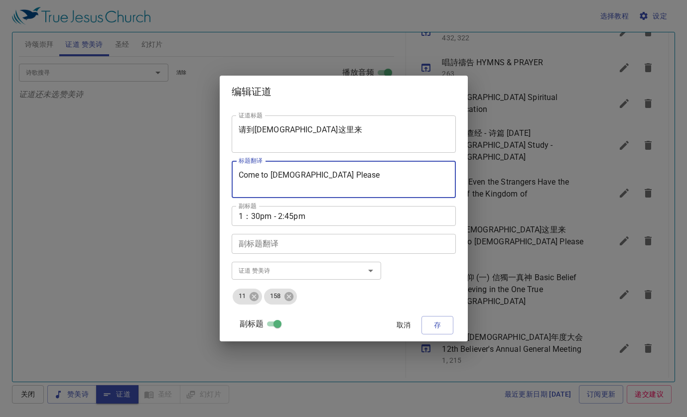 This screenshot has width=687, height=417. Describe the element at coordinates (344, 216) in the screenshot. I see `textarea: 1：30pm - 2:45pm` at that location.